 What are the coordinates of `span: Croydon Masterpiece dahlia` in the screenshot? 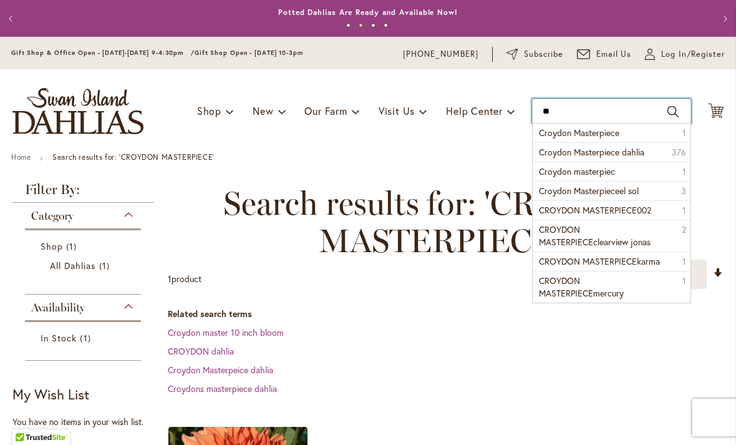 It's located at (592, 152).